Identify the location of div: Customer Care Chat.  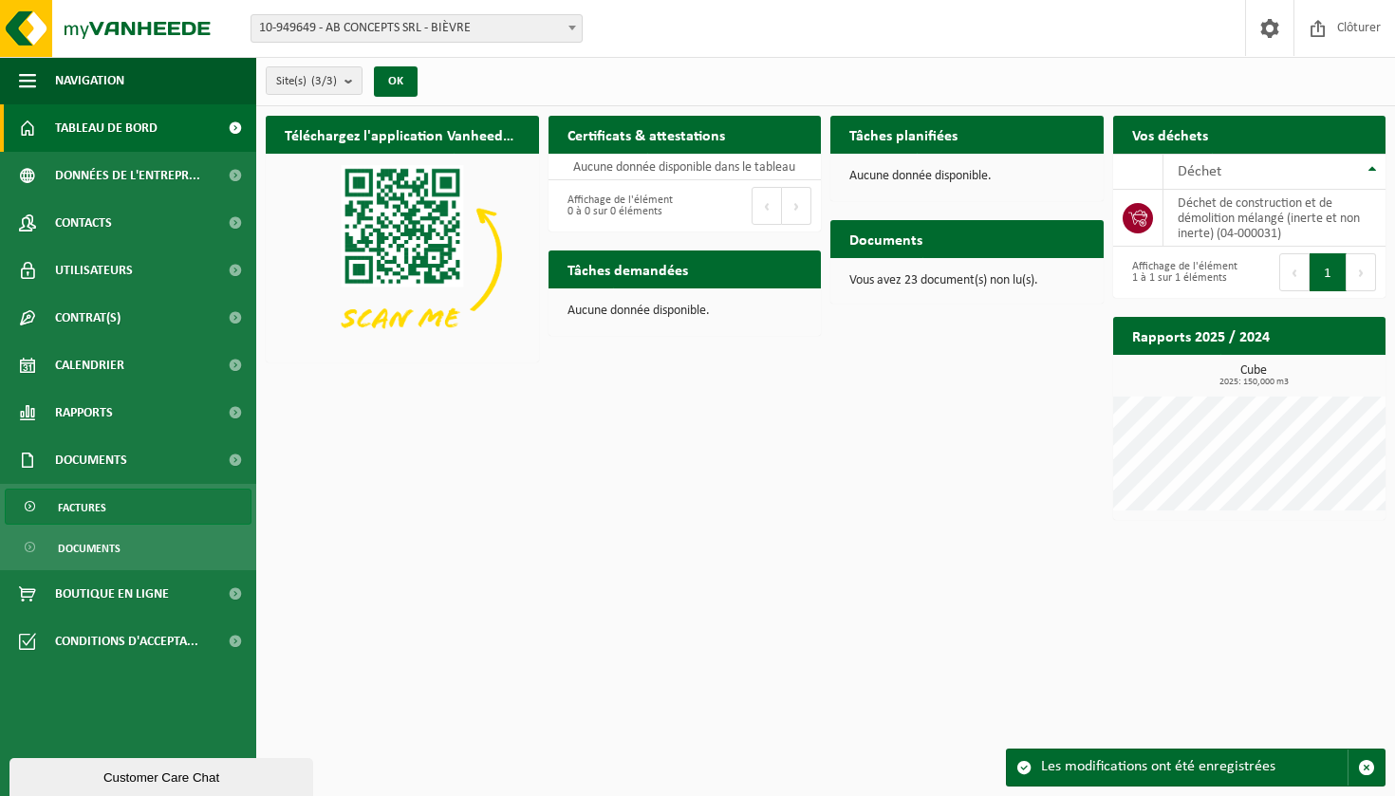
(152, 23).